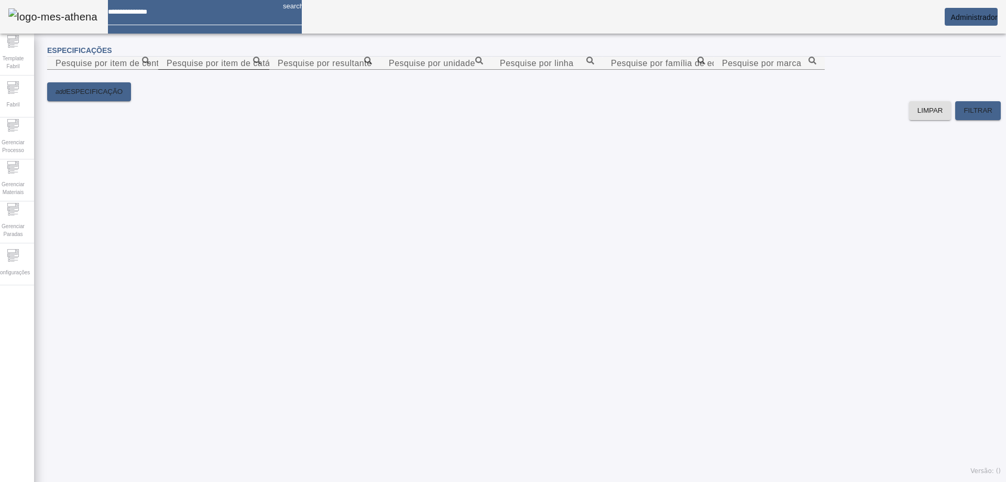  I want to click on button: FILTRAR, so click(978, 111).